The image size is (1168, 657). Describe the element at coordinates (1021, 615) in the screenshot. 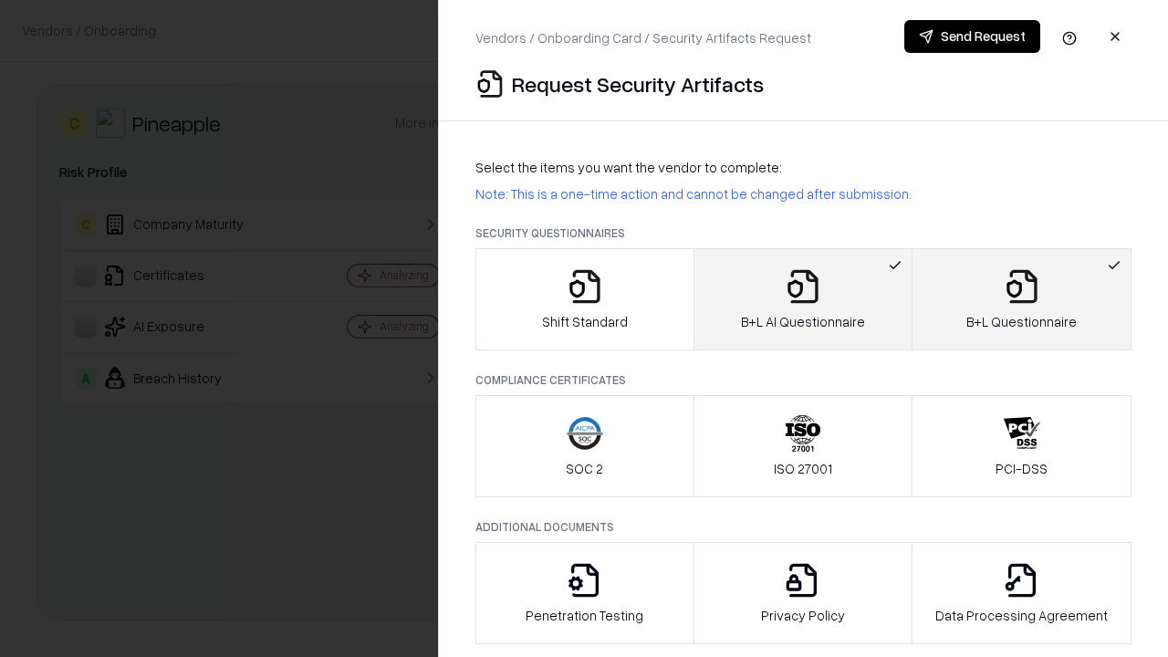

I see `p: Data Processing Agreement` at that location.